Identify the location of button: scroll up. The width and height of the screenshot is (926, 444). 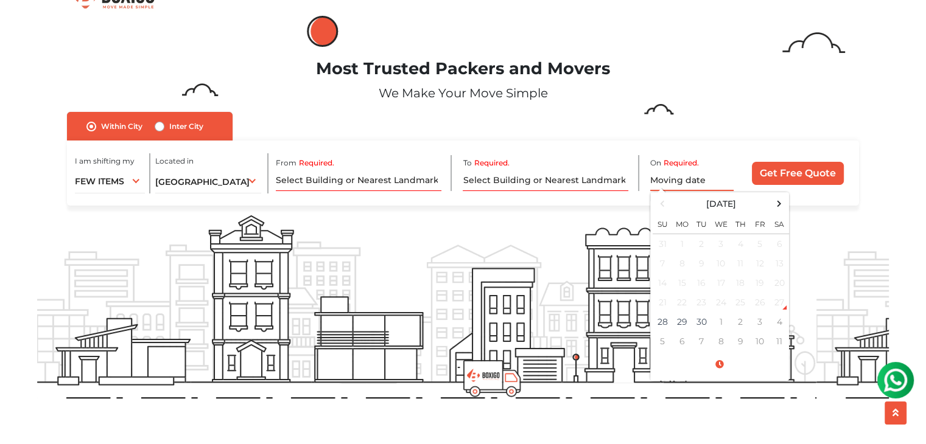
(895, 413).